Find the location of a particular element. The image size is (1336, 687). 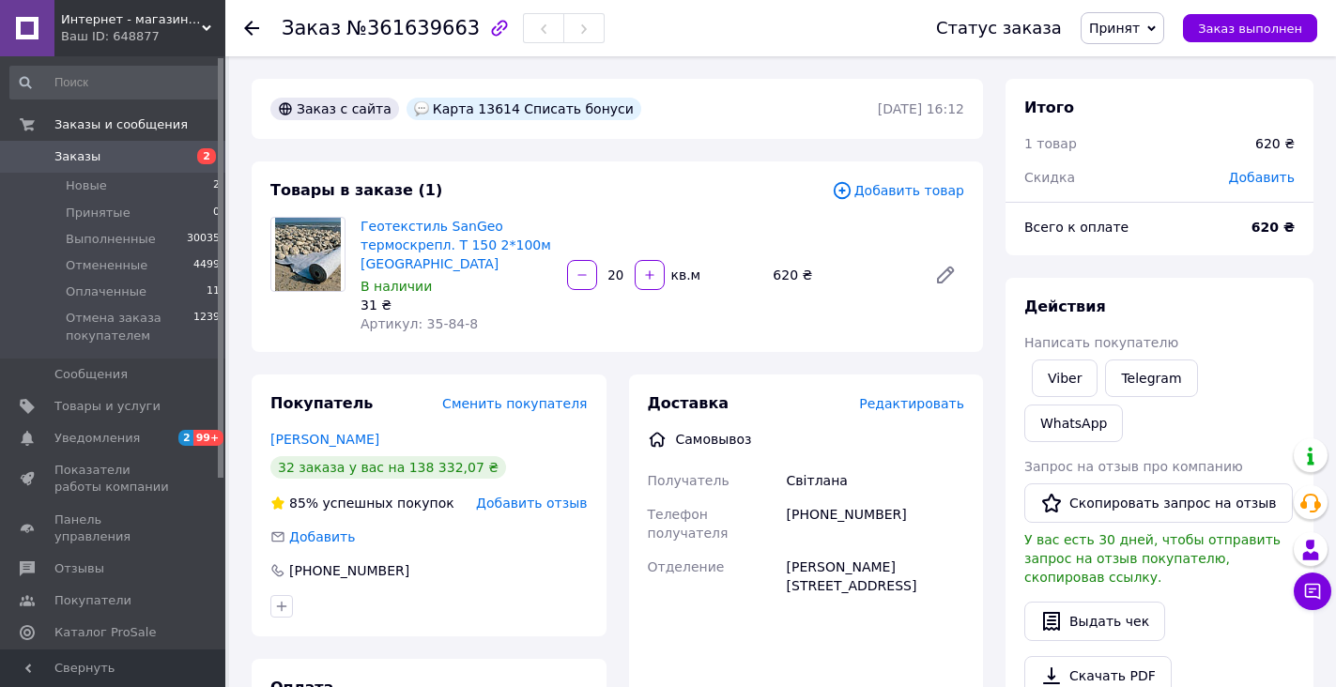

span: Получатель is located at coordinates (688, 481).